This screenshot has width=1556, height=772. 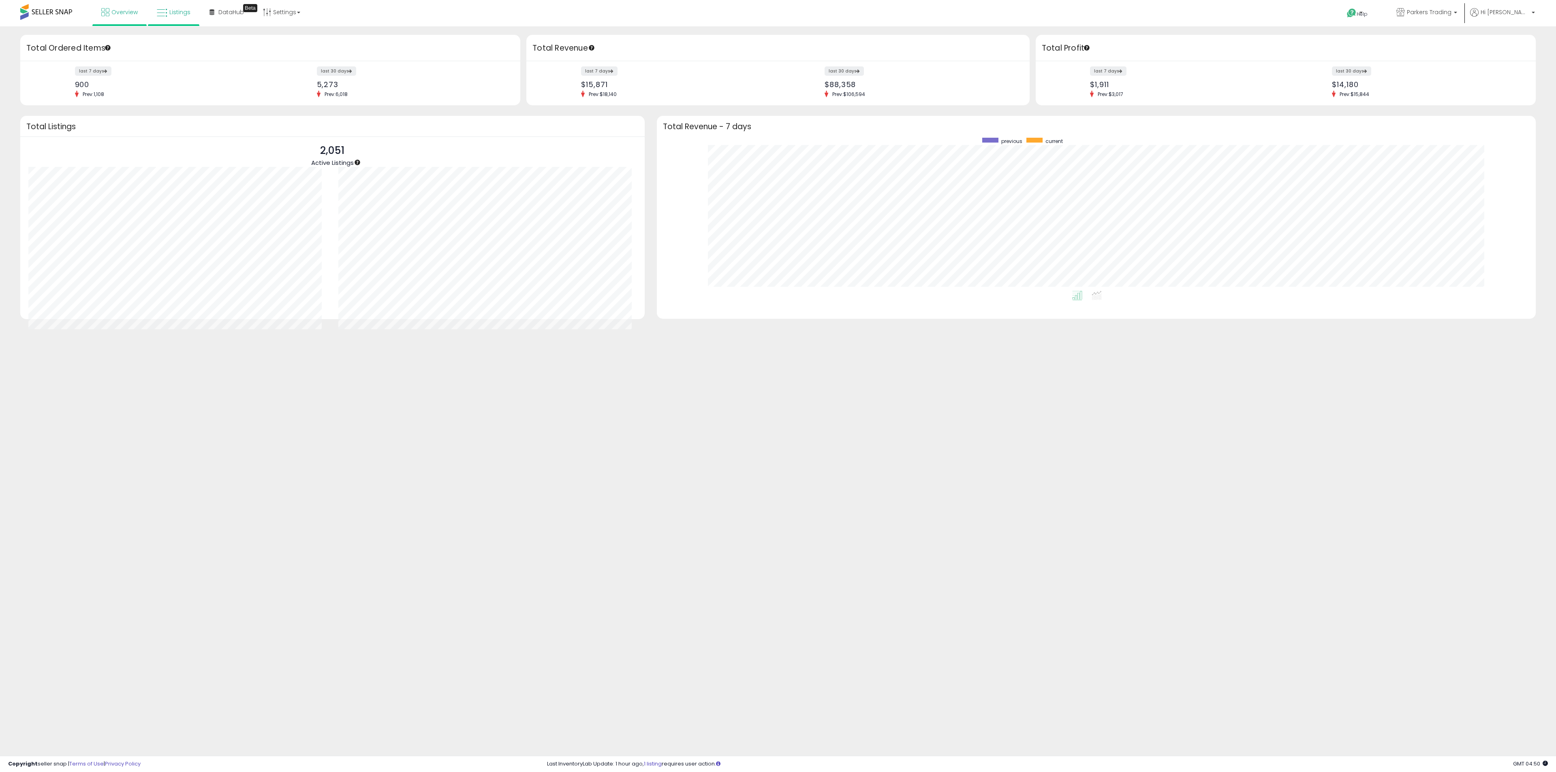 What do you see at coordinates (603, 94) in the screenshot?
I see `span: Prev: $18,140` at bounding box center [603, 94].